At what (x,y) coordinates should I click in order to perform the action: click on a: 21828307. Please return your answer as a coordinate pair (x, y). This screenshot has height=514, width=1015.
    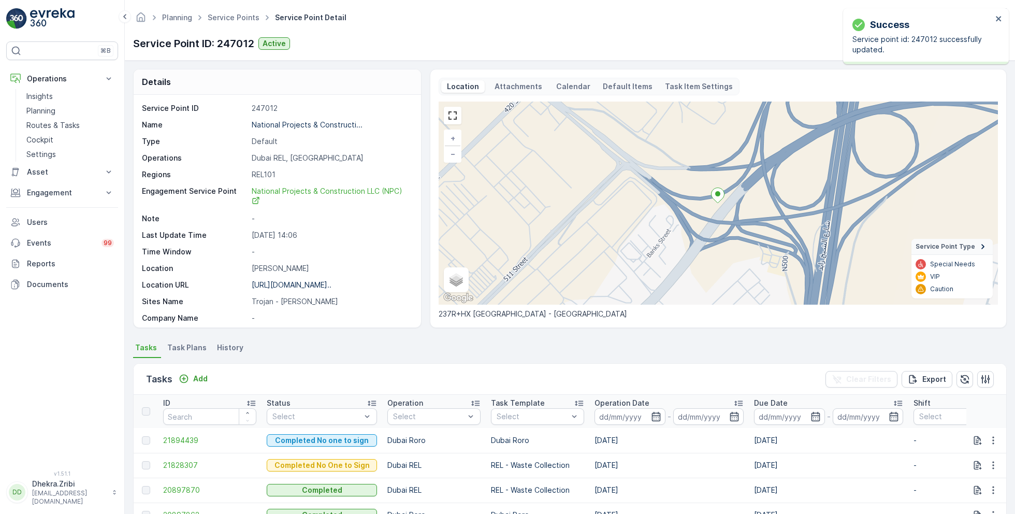
    Looking at the image, I should click on (210, 465).